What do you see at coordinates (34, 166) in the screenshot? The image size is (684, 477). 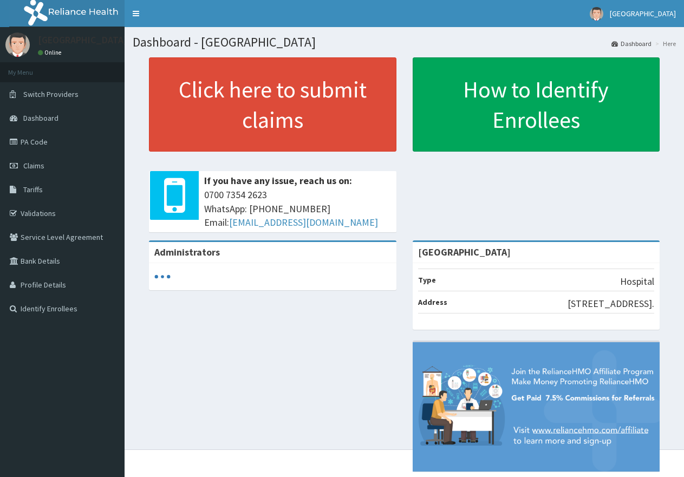 I see `span: Claims` at bounding box center [34, 166].